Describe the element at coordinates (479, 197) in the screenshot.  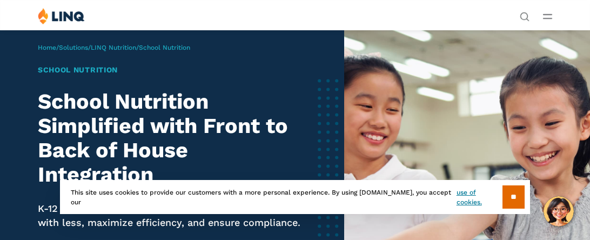
I see `a: use of cookies.` at that location.